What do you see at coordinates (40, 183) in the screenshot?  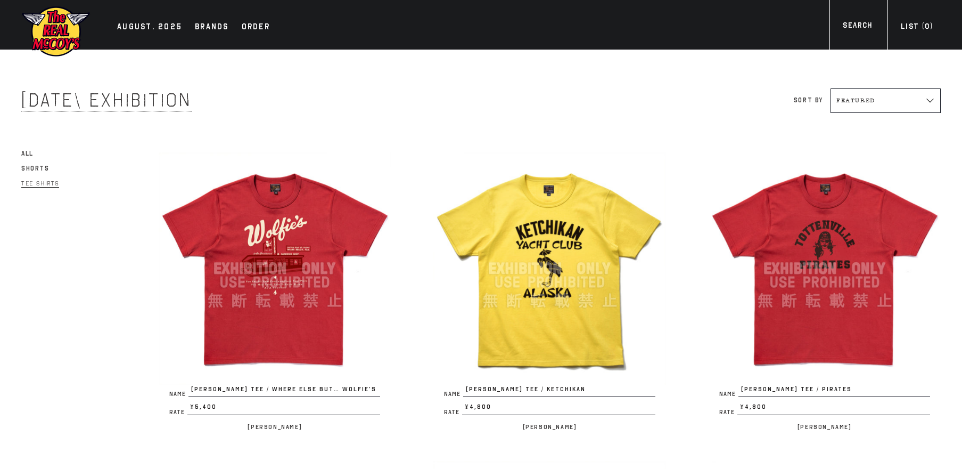 I see `a: Tee Shirts` at bounding box center [40, 183].